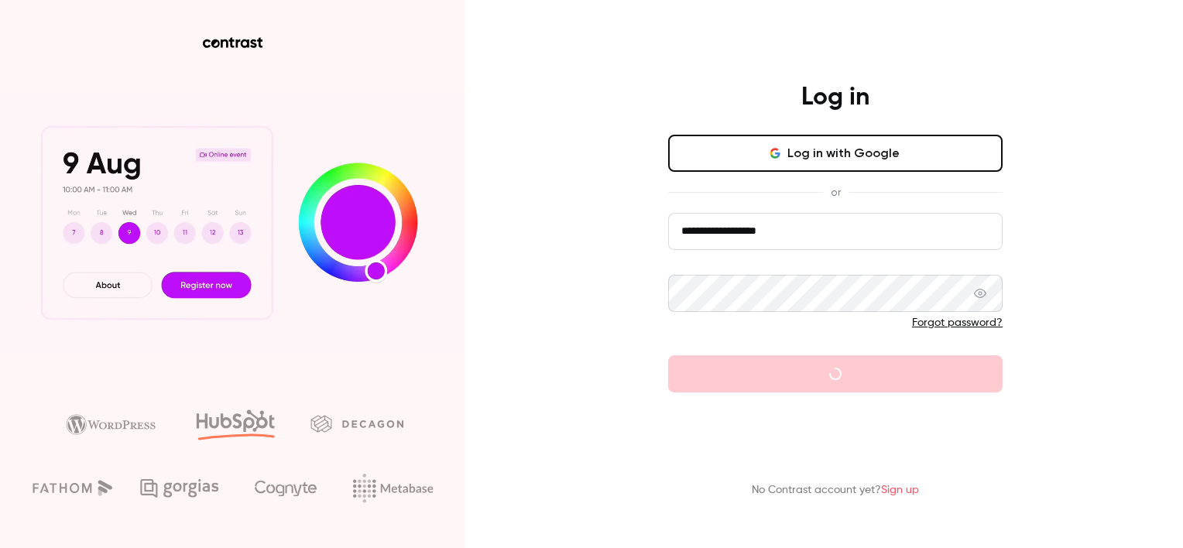 The width and height of the screenshot is (1183, 548). What do you see at coordinates (357, 423) in the screenshot?
I see `img: decagon` at bounding box center [357, 423].